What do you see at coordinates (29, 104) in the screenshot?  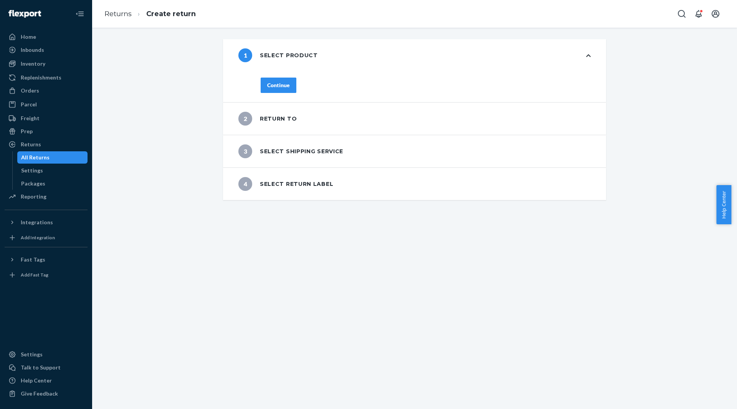 I see `div: Parcel` at bounding box center [29, 104].